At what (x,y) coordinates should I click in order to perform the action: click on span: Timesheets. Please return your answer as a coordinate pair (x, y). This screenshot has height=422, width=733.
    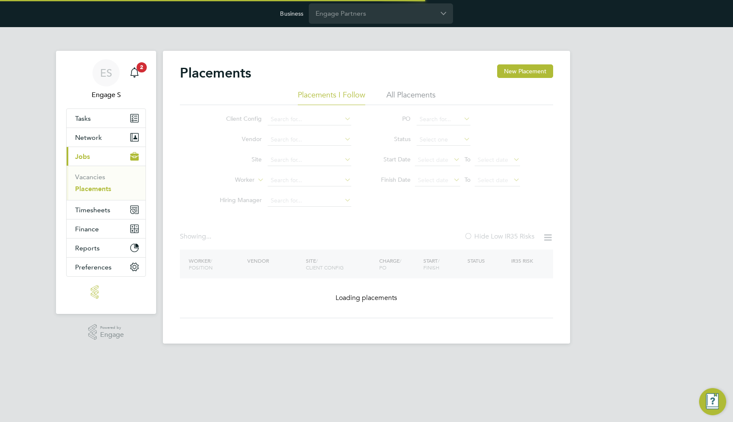
    Looking at the image, I should click on (92, 210).